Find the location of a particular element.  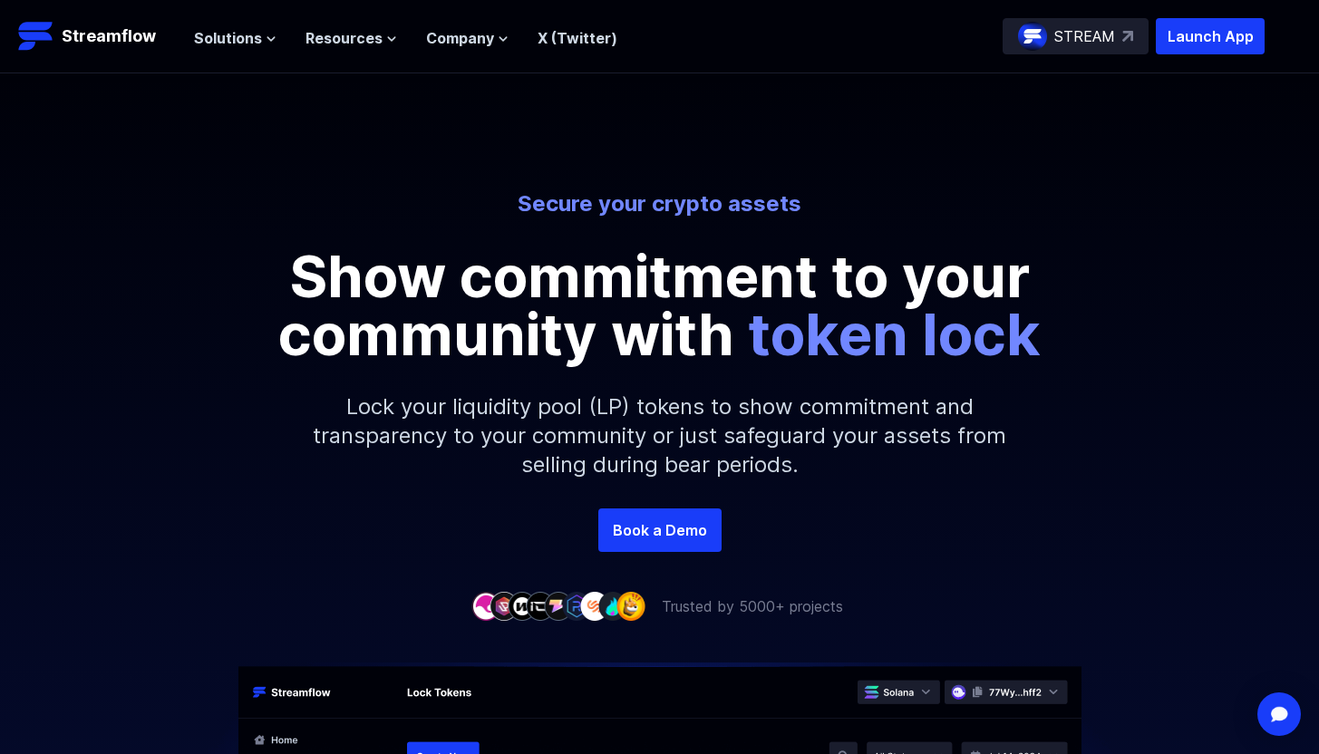

p: Lock your liquidity pool (LP) tokens to show commitment and transparency to your community or jus... is located at coordinates (660, 436).